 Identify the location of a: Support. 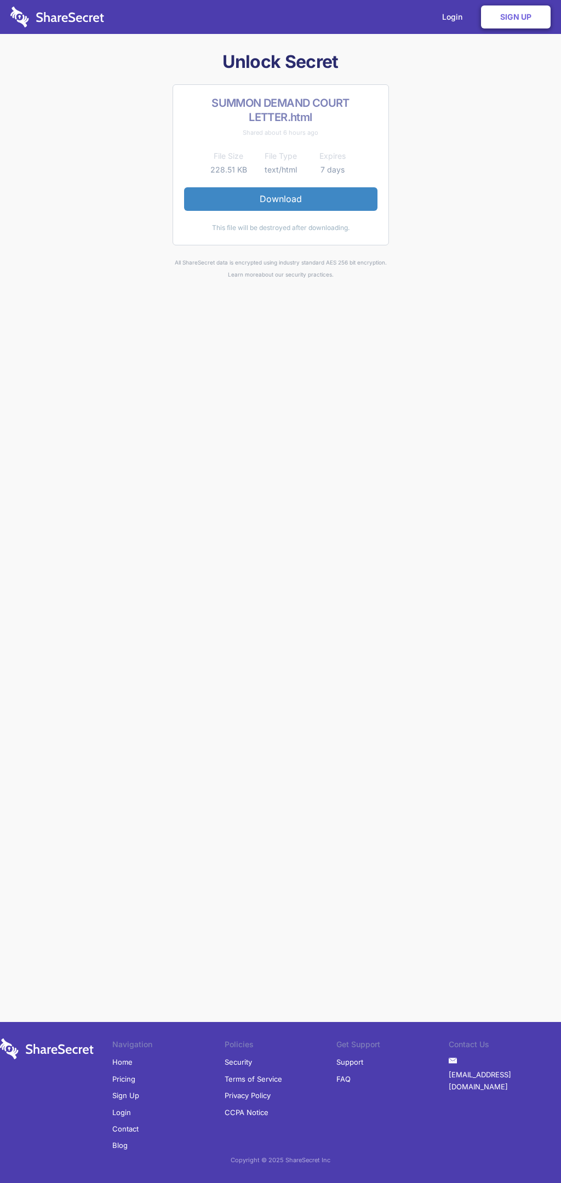
(350, 1062).